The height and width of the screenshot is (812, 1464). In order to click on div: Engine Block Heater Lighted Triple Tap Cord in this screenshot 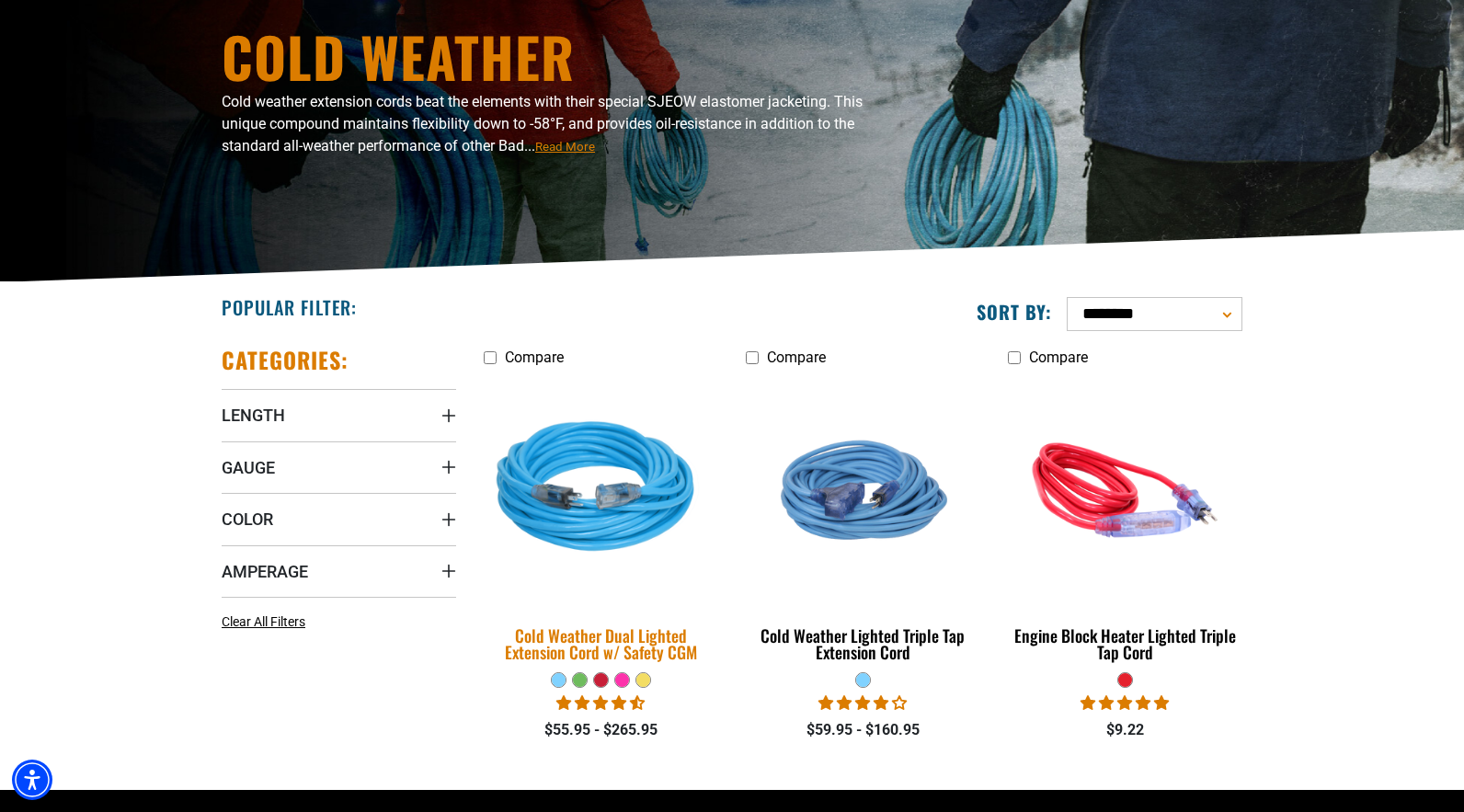, I will do `click(1125, 644)`.